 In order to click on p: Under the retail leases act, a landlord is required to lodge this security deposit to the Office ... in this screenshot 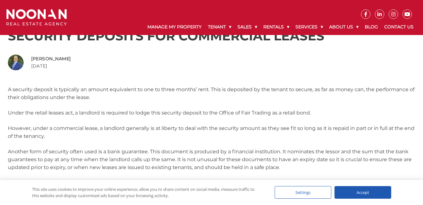, I will do `click(211, 112)`.